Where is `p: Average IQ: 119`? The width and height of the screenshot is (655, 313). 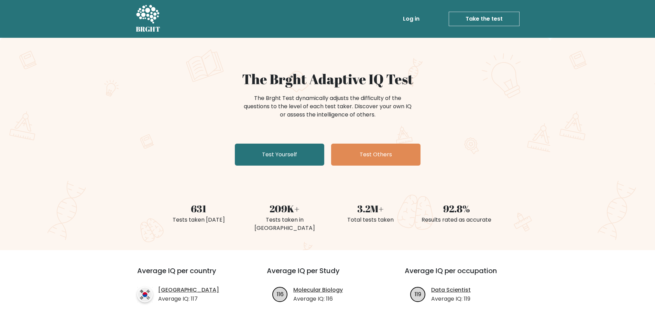 p: Average IQ: 119 is located at coordinates (451, 299).